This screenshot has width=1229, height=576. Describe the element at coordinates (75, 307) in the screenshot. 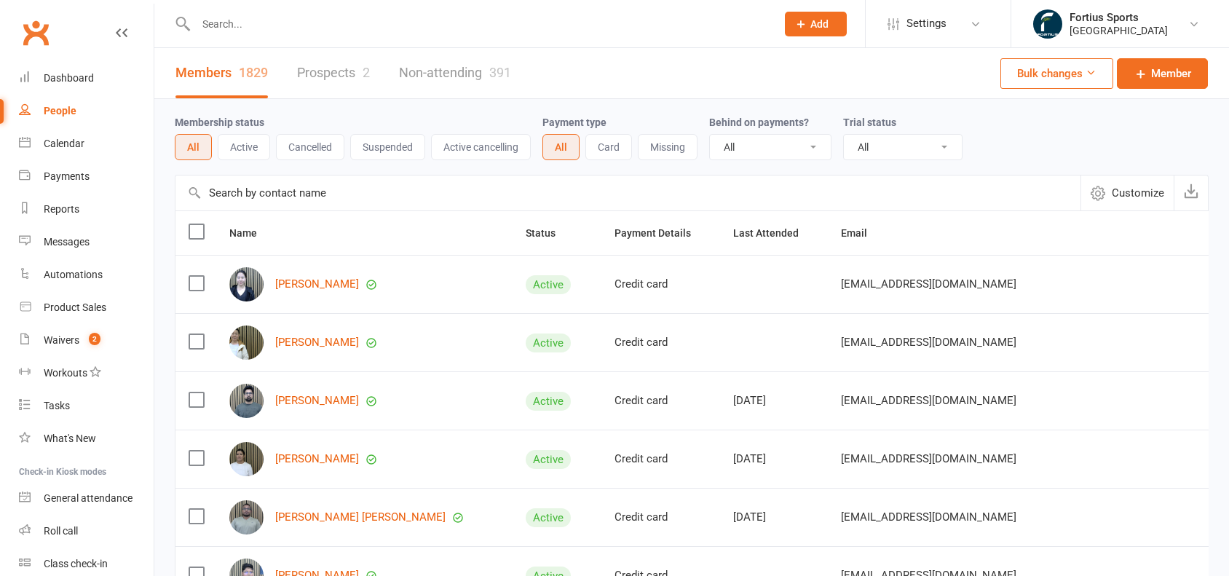

I see `div: Product Sales` at that location.